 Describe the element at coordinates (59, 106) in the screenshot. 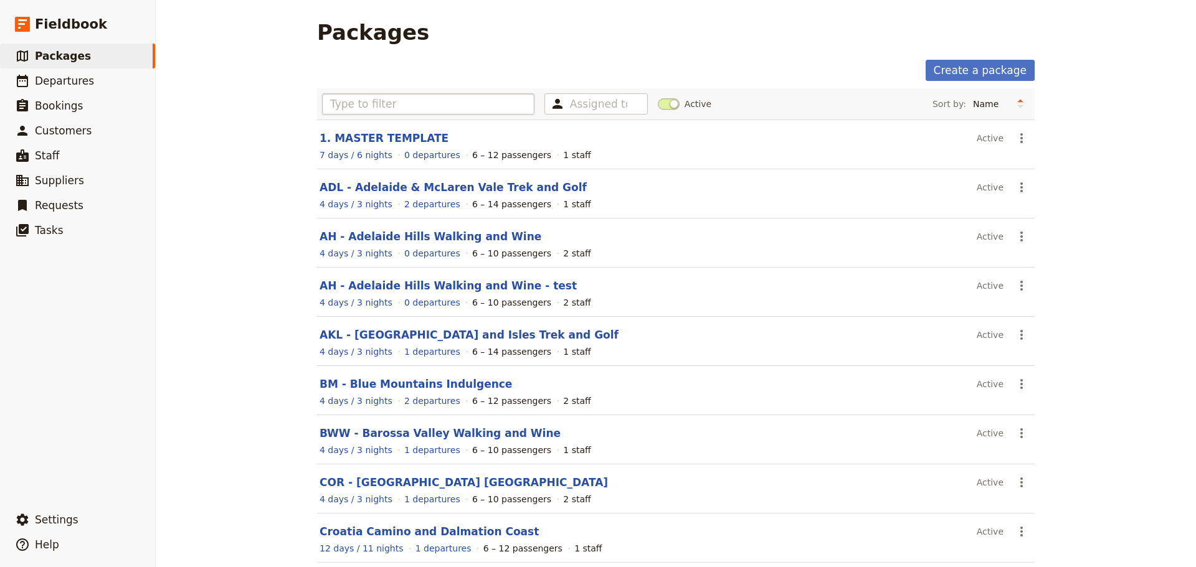

I see `span: Bookings` at that location.